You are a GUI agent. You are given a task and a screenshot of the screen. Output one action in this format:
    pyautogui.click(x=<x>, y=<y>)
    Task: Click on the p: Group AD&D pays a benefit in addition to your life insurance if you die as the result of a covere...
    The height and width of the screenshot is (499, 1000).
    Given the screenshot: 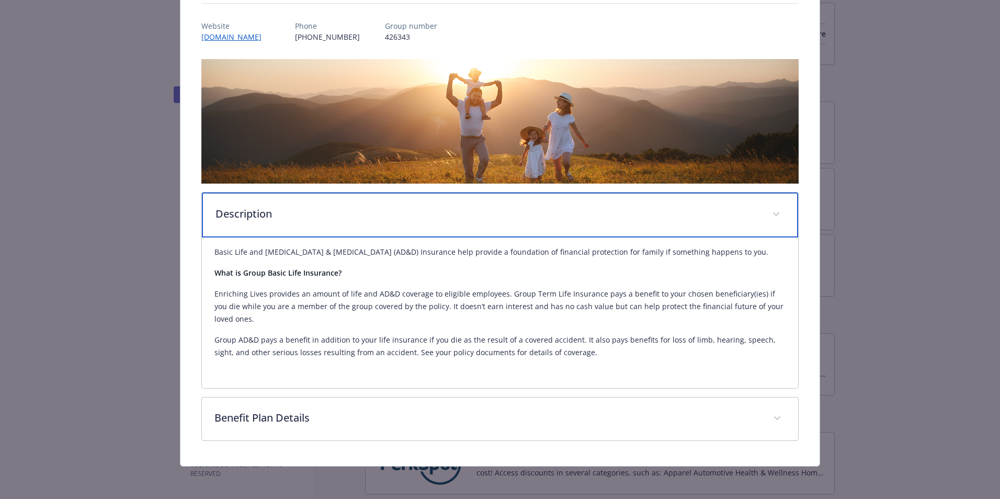 What is the action you would take?
    pyautogui.click(x=500, y=346)
    